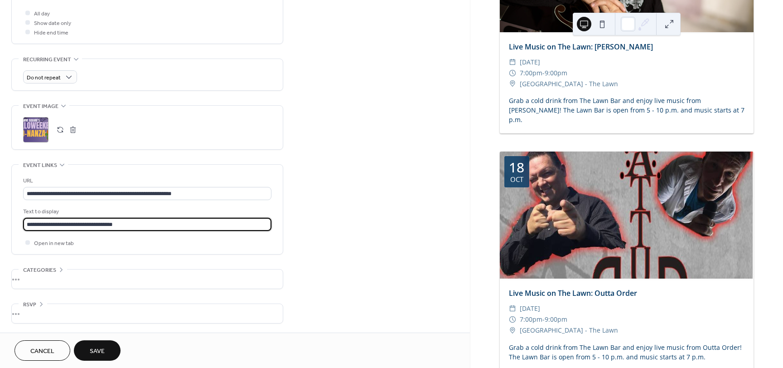  What do you see at coordinates (44, 78) in the screenshot?
I see `span: Do not repeat` at bounding box center [44, 78].